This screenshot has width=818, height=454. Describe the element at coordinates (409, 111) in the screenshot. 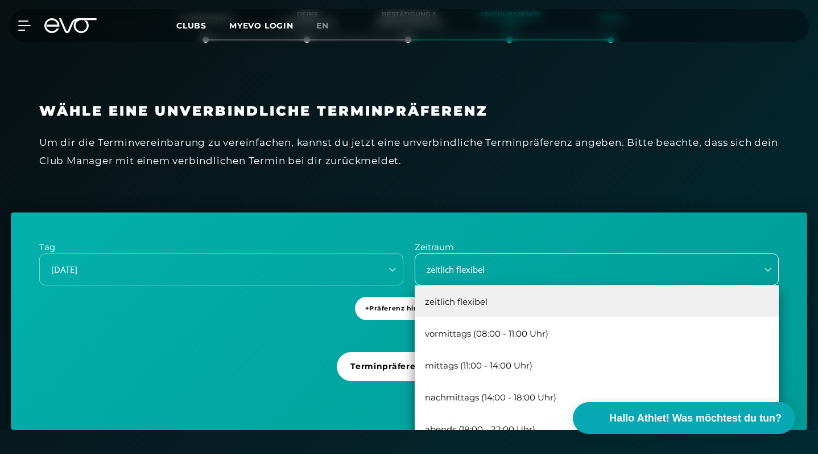

I see `h3: Wähle eine unverbindliche Terminpräferenz` at that location.